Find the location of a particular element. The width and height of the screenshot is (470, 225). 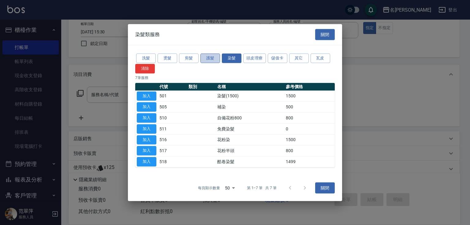

button: 洗髮 is located at coordinates (146, 58).